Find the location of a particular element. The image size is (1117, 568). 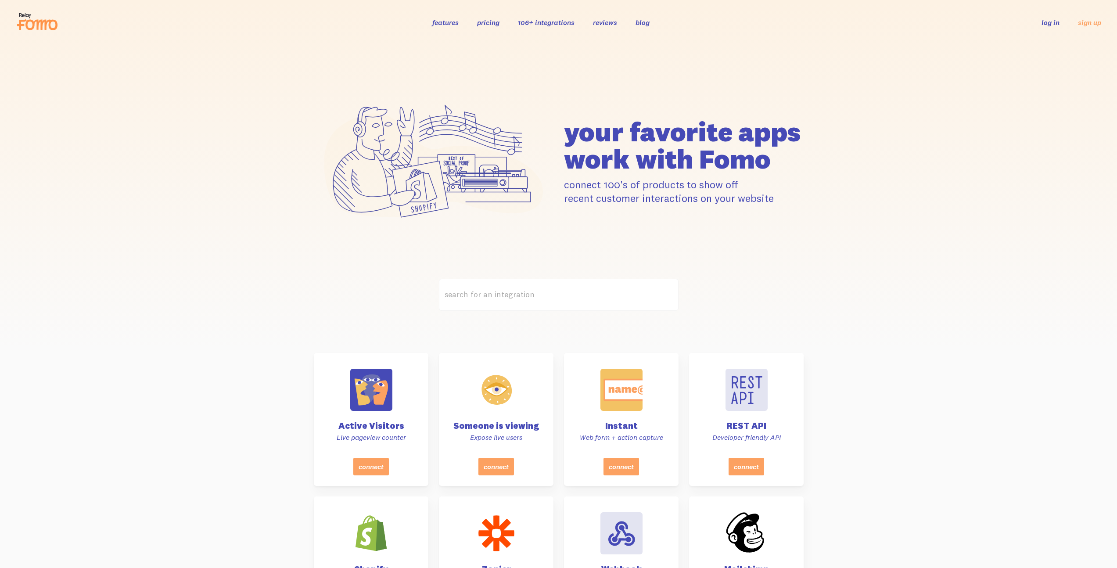

h4: Someone is viewing is located at coordinates (496, 426).